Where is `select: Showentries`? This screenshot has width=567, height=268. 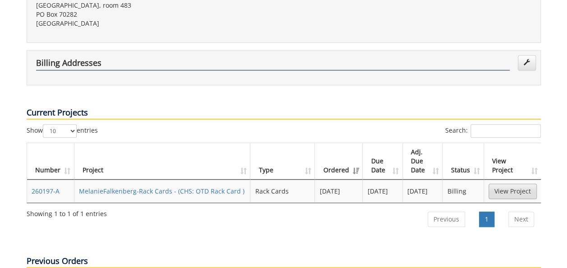
select: Showentries is located at coordinates (60, 131).